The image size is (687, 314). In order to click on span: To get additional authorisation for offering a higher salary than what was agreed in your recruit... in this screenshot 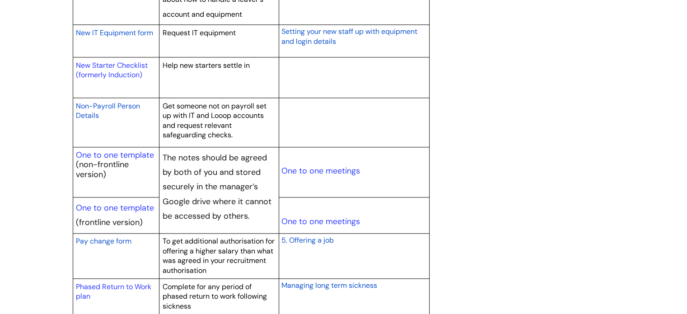, I will do `click(218, 255)`.